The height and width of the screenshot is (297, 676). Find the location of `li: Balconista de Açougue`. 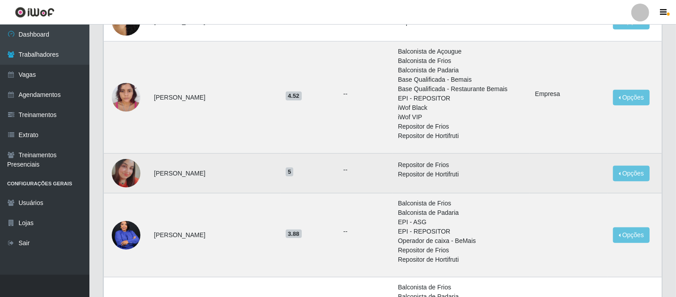

li: Balconista de Açougue is located at coordinates (461, 51).